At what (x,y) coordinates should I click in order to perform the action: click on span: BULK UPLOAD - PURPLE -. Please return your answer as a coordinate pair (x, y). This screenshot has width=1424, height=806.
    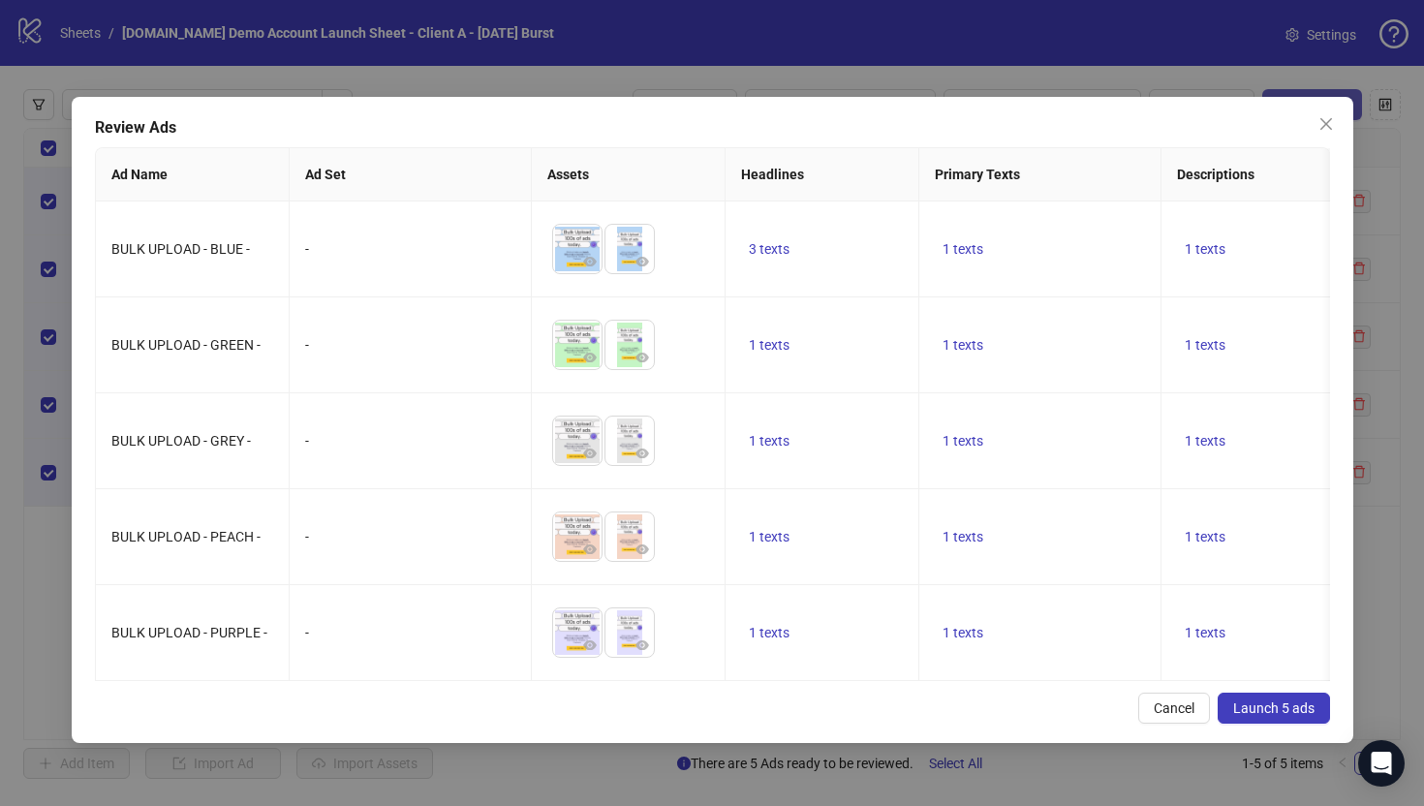
    Looking at the image, I should click on (189, 632).